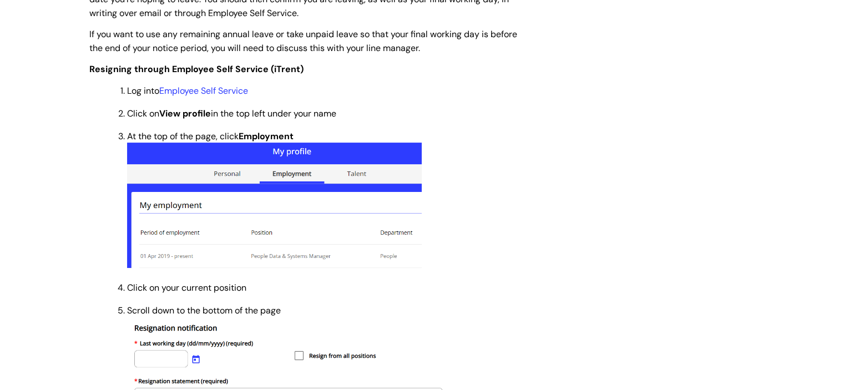 This screenshot has height=390, width=844. I want to click on strong: Employment, so click(266, 136).